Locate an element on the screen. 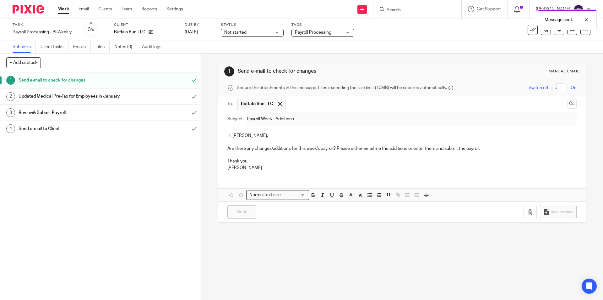 The width and height of the screenshot is (603, 300). a: Files is located at coordinates (102, 47).